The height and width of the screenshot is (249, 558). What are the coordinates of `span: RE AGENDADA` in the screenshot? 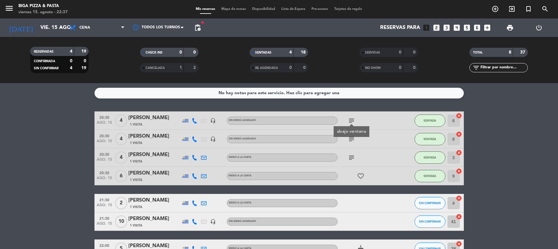 It's located at (267, 68).